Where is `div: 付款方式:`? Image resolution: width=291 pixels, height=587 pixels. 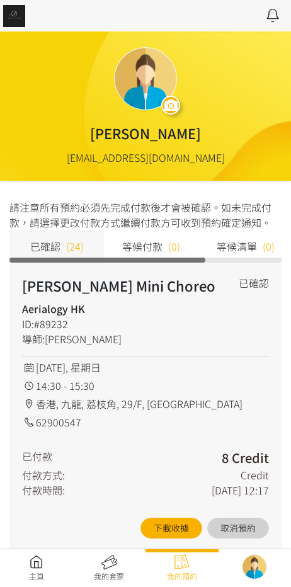
div: 付款方式: is located at coordinates (43, 475).